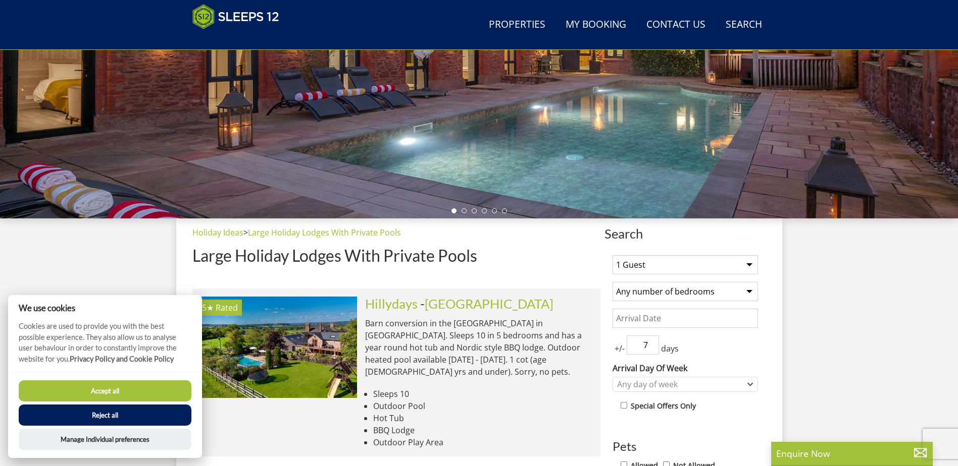  What do you see at coordinates (483, 419) in the screenshot?
I see `li: Hot Tub` at bounding box center [483, 419].